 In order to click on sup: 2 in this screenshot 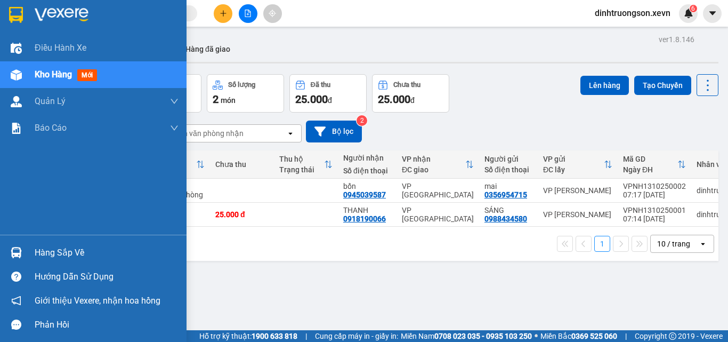, I will do `click(362, 120)`.